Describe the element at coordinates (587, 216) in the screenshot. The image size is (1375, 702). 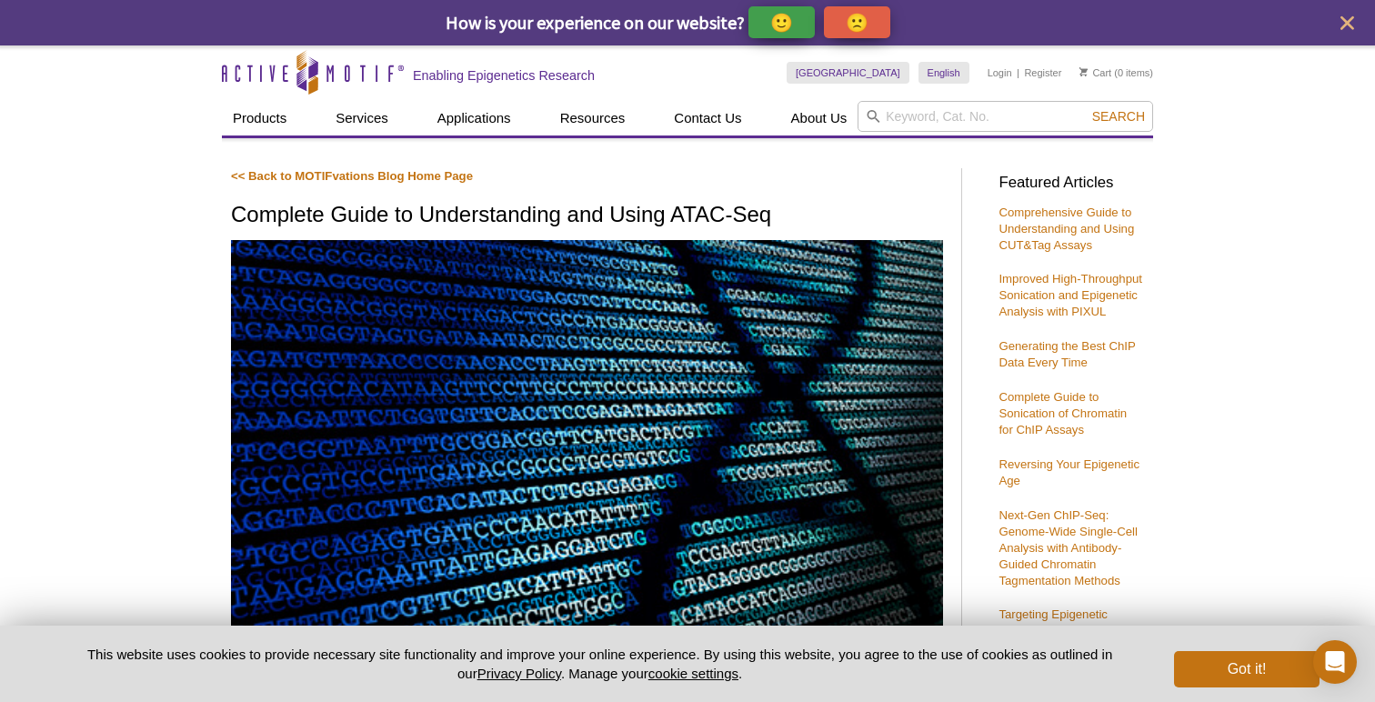
I see `h1: Complete Guide to Understanding and Using ATAC-Seq` at that location.